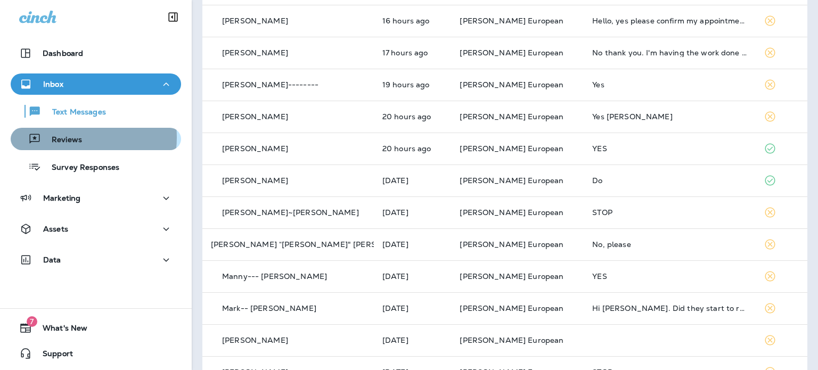  I want to click on button: Data, so click(96, 260).